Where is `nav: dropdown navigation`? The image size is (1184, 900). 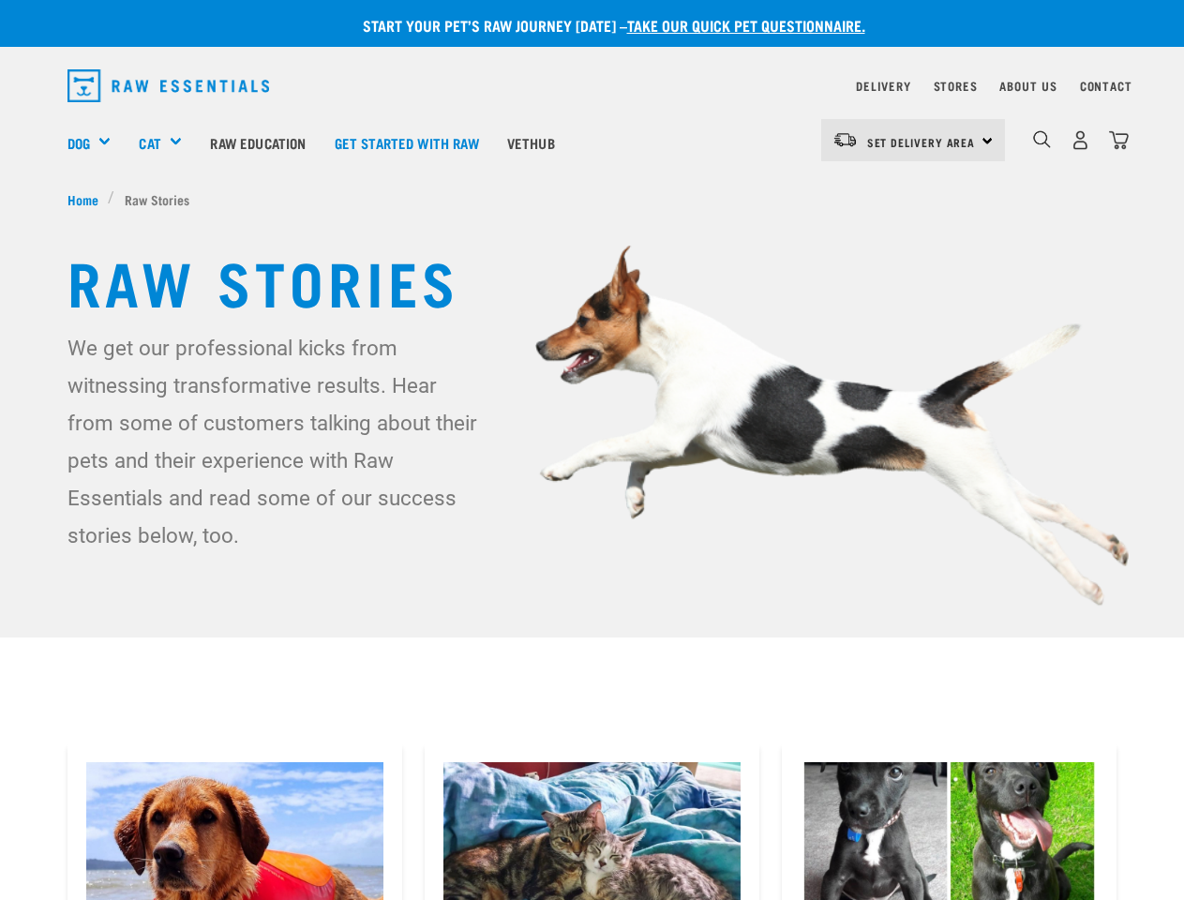
nav: dropdown navigation is located at coordinates (593, 85).